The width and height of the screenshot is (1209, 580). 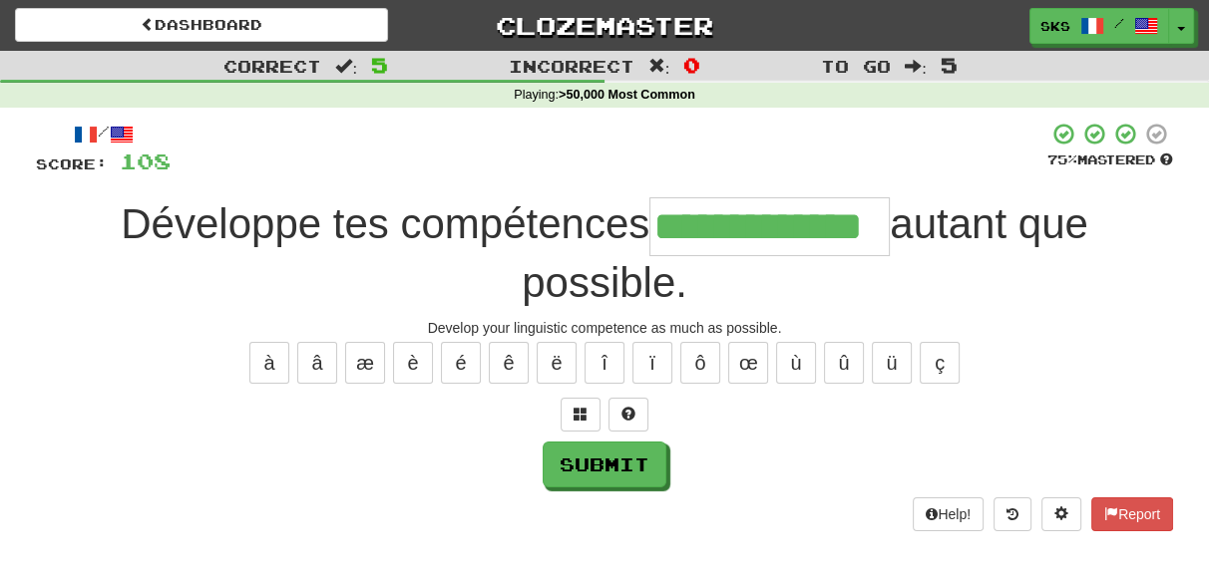 What do you see at coordinates (947, 515) in the screenshot?
I see `button: Help!` at bounding box center [947, 515].